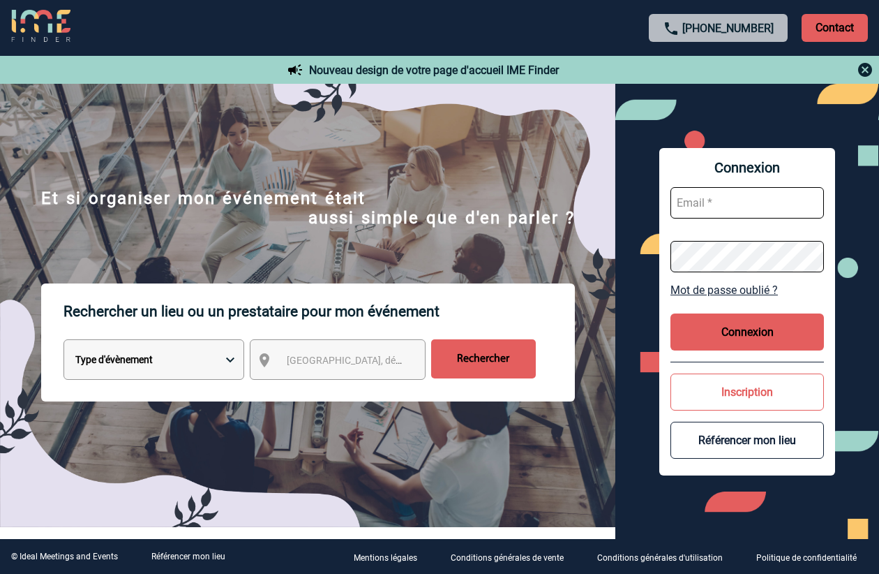  What do you see at coordinates (319, 311) in the screenshot?
I see `p: Rechercher un lieu ou un prestataire pour mon événement` at bounding box center [319, 311].